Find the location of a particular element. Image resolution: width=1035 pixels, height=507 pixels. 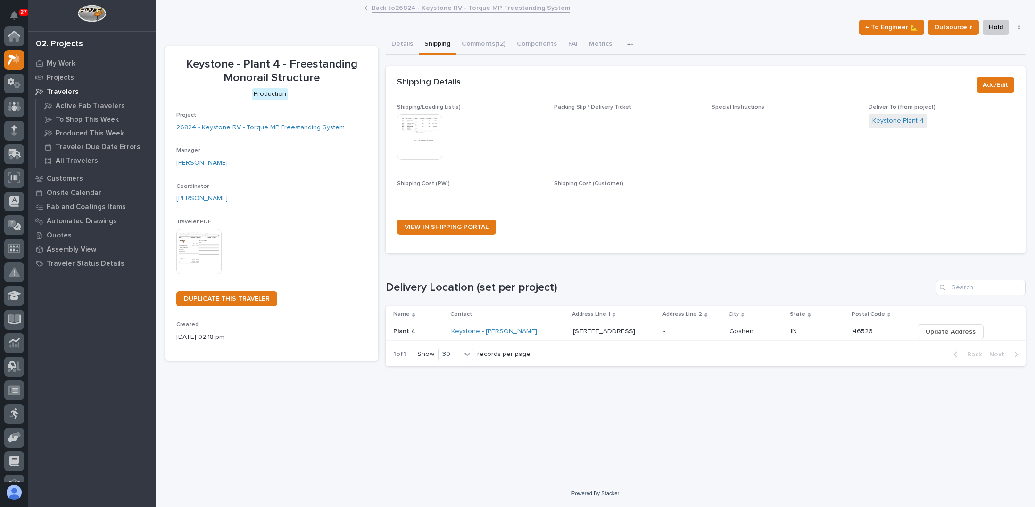

span: Special Instructions is located at coordinates (738, 107).